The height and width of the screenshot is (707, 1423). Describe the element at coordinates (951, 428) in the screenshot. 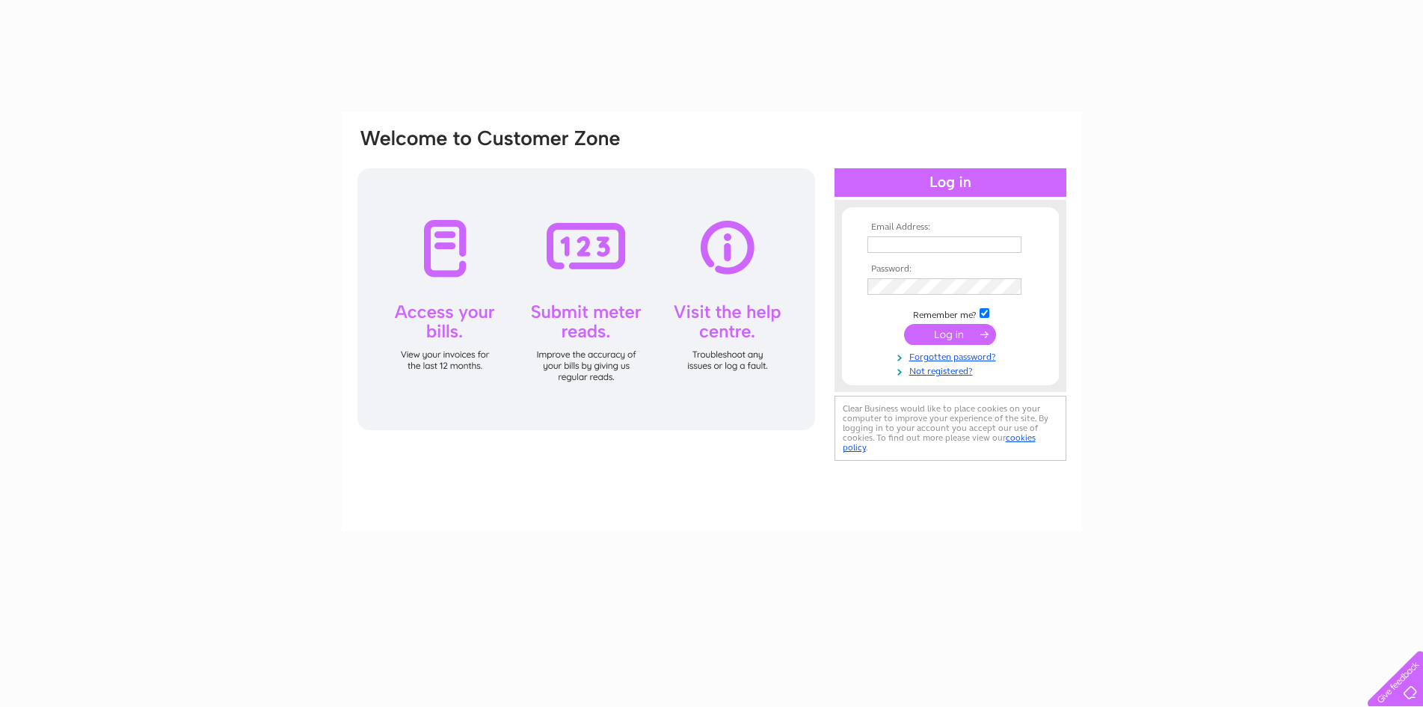

I see `div: Clear Business would like to place cookies on your computer to improve your experience of the sit...` at that location.